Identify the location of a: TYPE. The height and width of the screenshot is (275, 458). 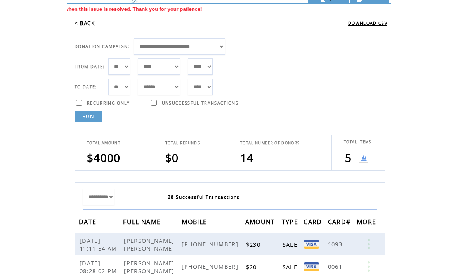
(291, 222).